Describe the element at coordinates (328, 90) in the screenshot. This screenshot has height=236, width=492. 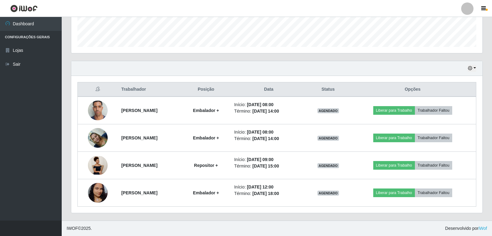
I see `th: Status` at that location.